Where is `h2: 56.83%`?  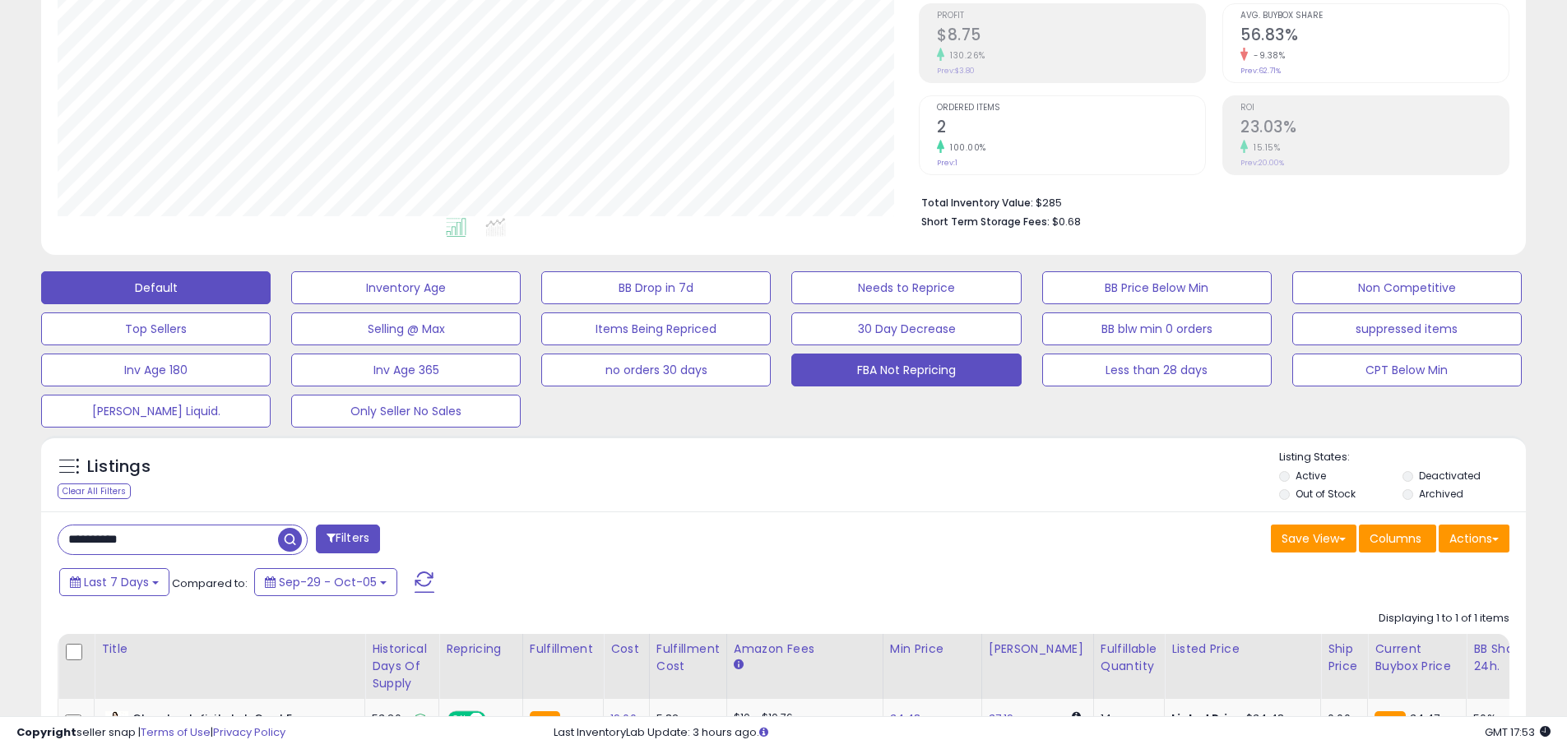
h2: 56.83% is located at coordinates (1374, 36).